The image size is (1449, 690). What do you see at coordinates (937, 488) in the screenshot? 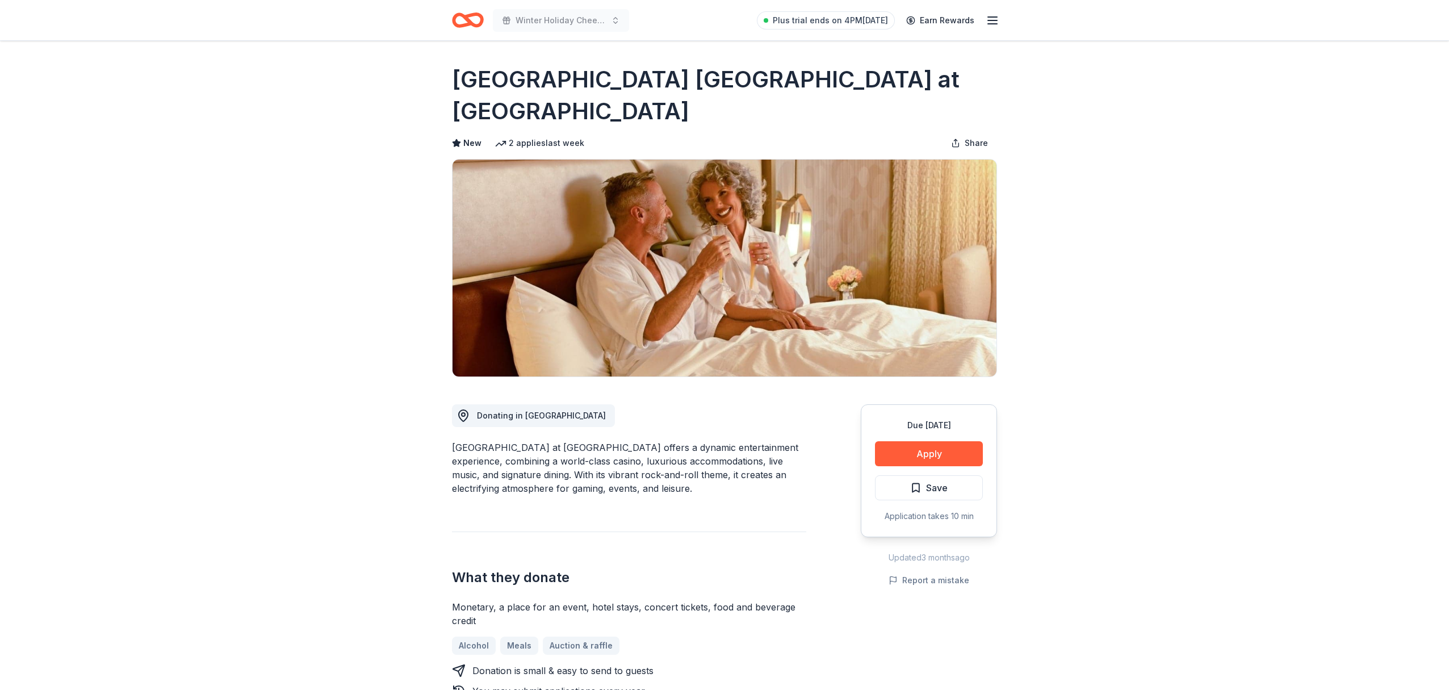
I see `span: Save` at bounding box center [937, 488].